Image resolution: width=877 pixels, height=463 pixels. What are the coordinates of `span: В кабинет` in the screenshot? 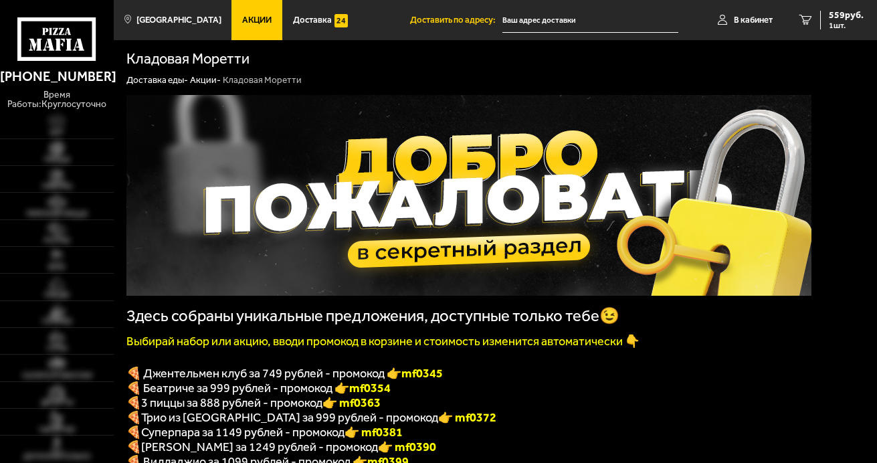 It's located at (753, 19).